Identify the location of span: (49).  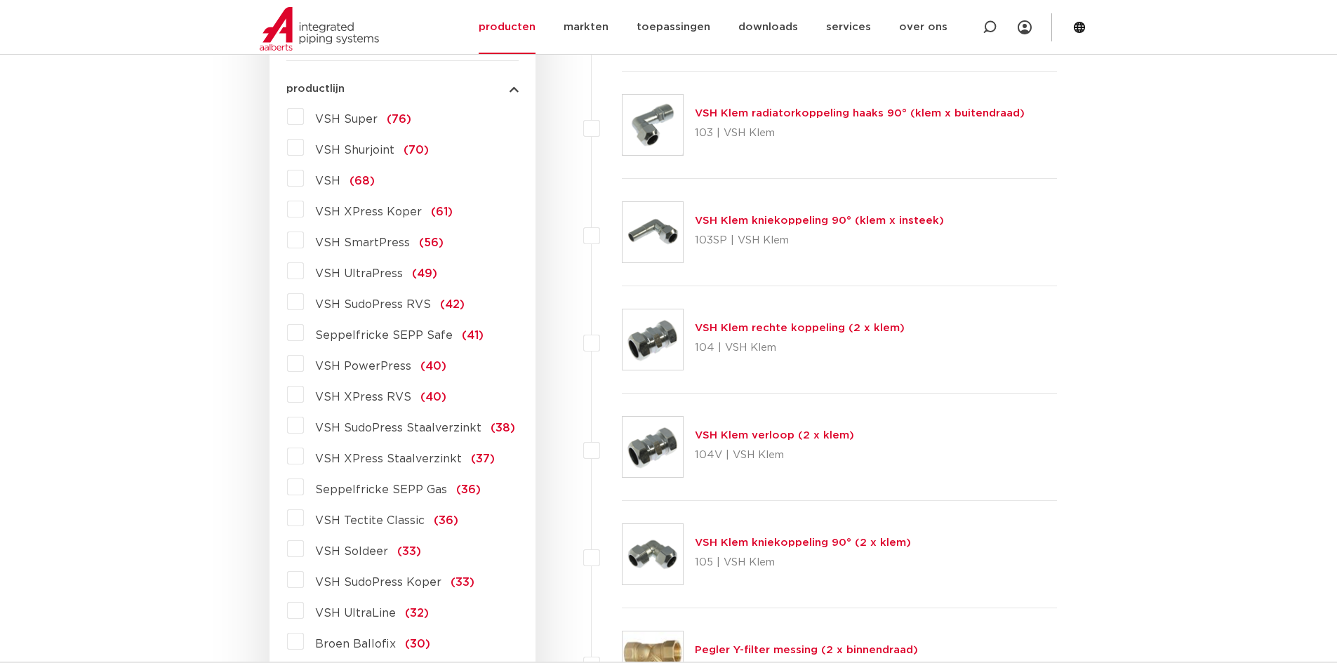
(425, 274).